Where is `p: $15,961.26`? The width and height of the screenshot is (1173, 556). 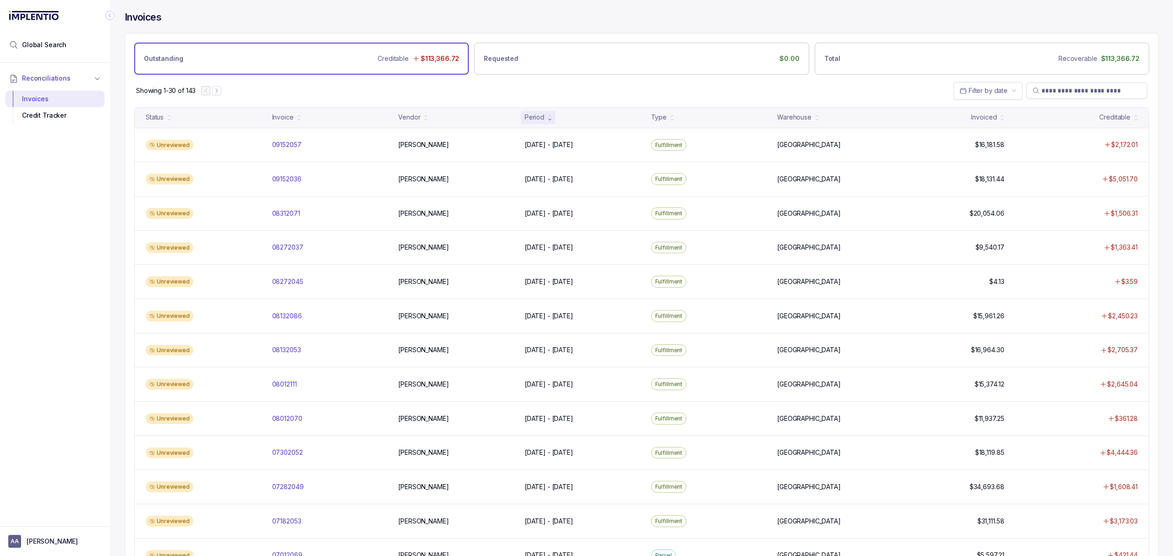 p: $15,961.26 is located at coordinates (989, 316).